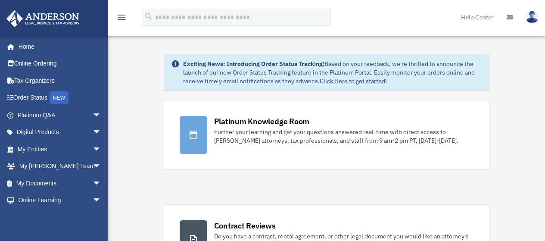 The image size is (545, 241). What do you see at coordinates (60, 200) in the screenshot?
I see `a: Online Learningarrow_drop_down` at bounding box center [60, 200].